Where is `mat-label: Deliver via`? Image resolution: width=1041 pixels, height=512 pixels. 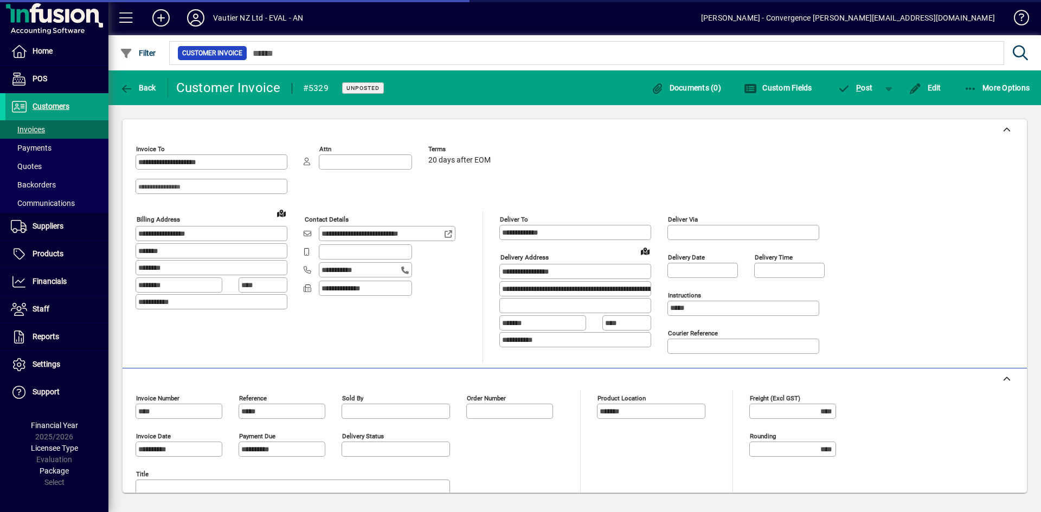
mat-label: Deliver via is located at coordinates (683, 220).